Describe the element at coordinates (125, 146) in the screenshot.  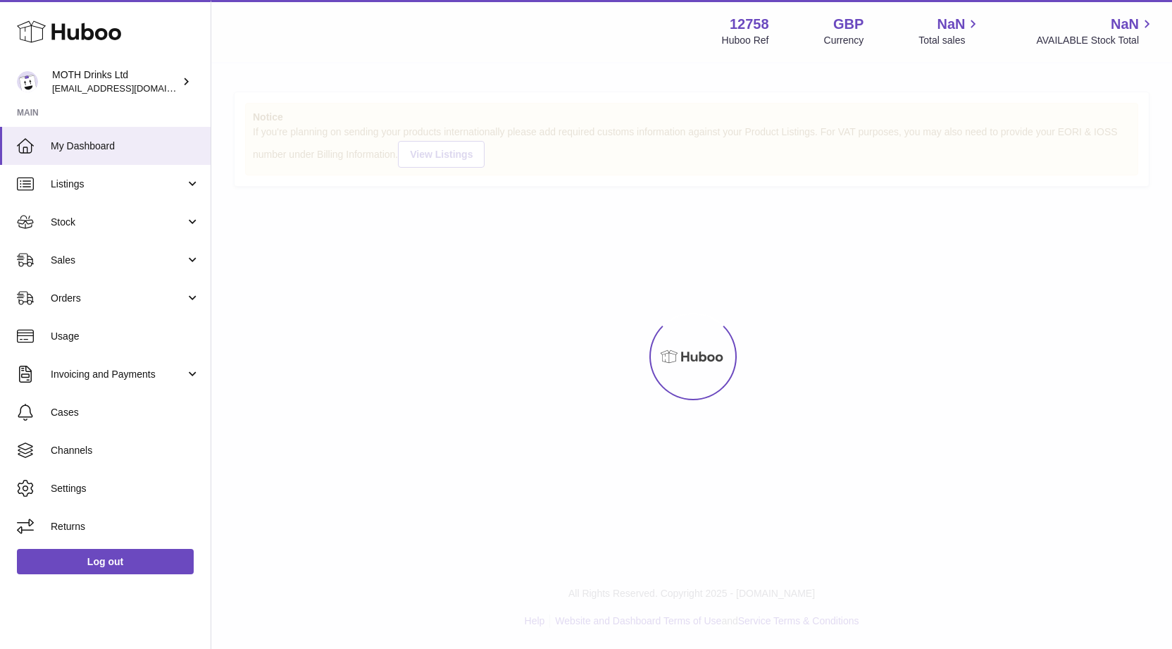
I see `span: My Dashboard` at that location.